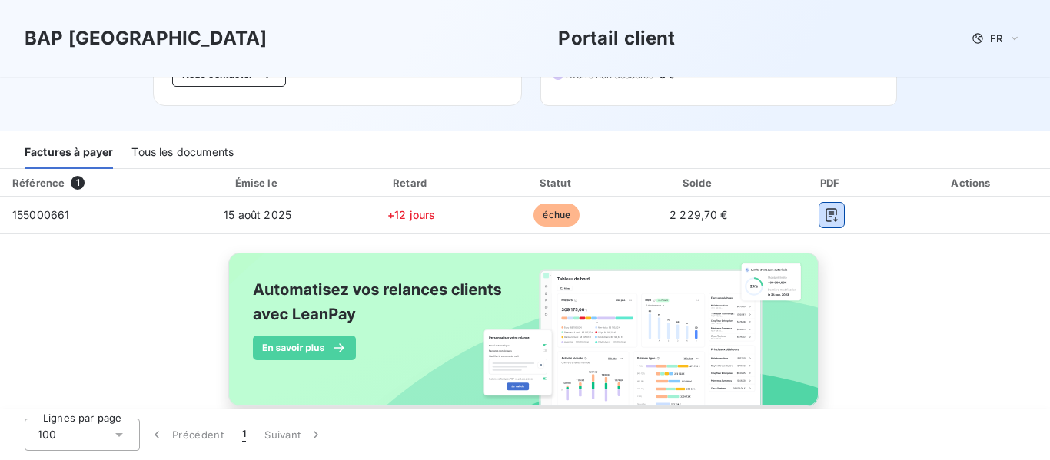 The width and height of the screenshot is (1050, 460). What do you see at coordinates (257, 183) in the screenshot?
I see `div: Émise le` at bounding box center [257, 183].